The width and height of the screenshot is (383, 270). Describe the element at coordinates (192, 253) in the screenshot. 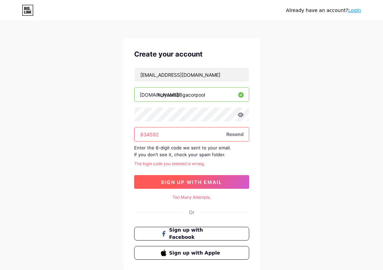

I see `button: Sign up with Apple` at that location.